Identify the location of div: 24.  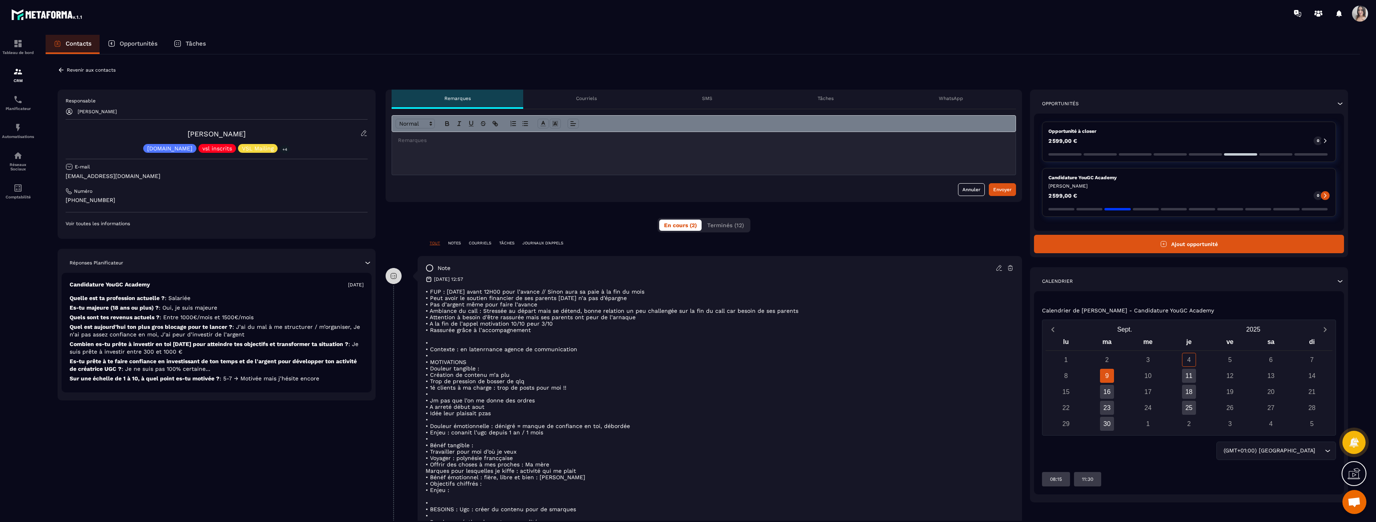
(1147, 408).